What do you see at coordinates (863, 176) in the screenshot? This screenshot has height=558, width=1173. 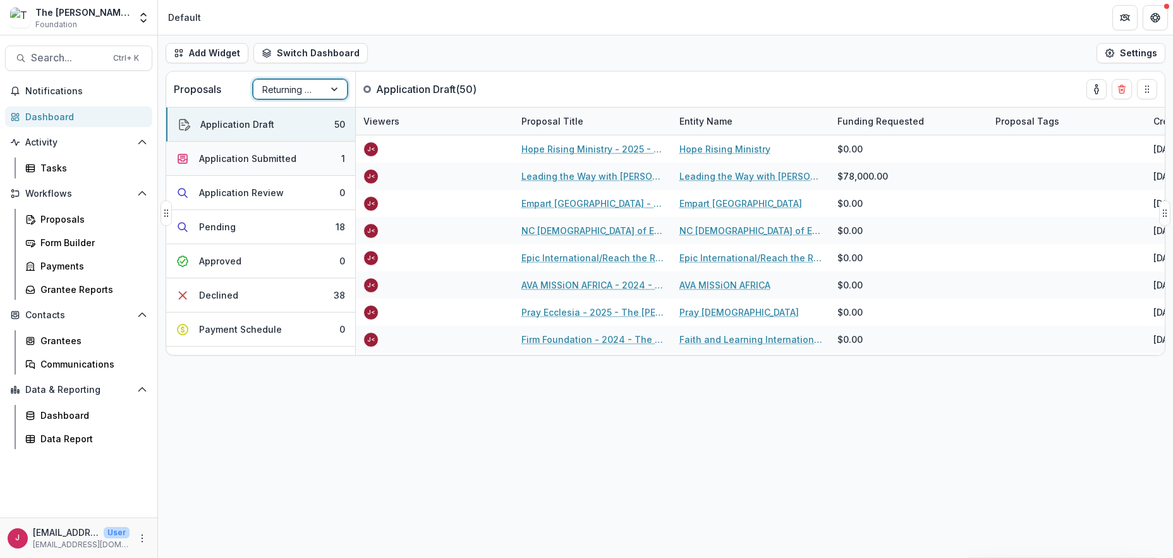 I see `span: $78,000.00` at bounding box center [863, 176].